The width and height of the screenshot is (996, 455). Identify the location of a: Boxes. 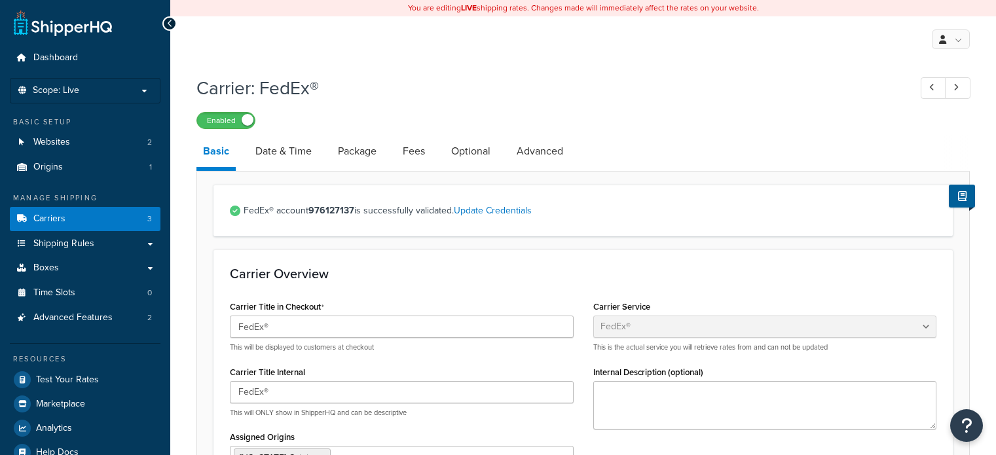
(85, 268).